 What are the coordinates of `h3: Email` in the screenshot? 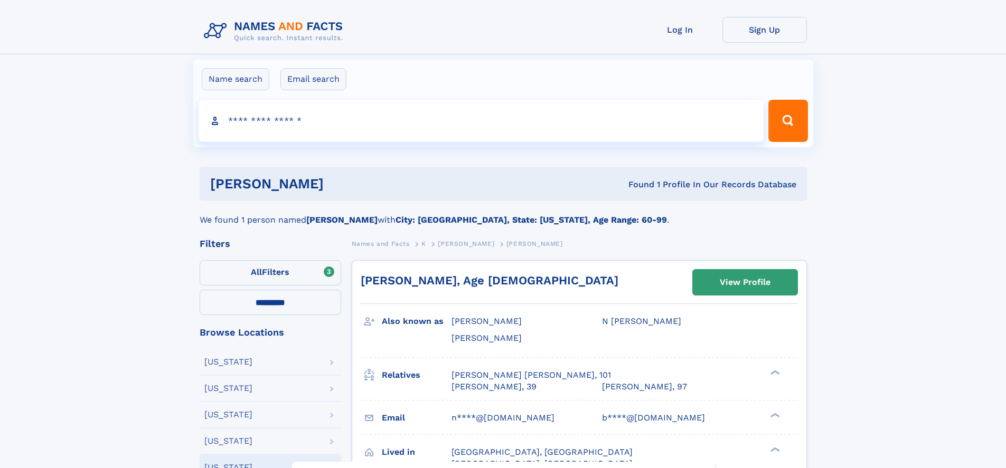 It's located at (416, 418).